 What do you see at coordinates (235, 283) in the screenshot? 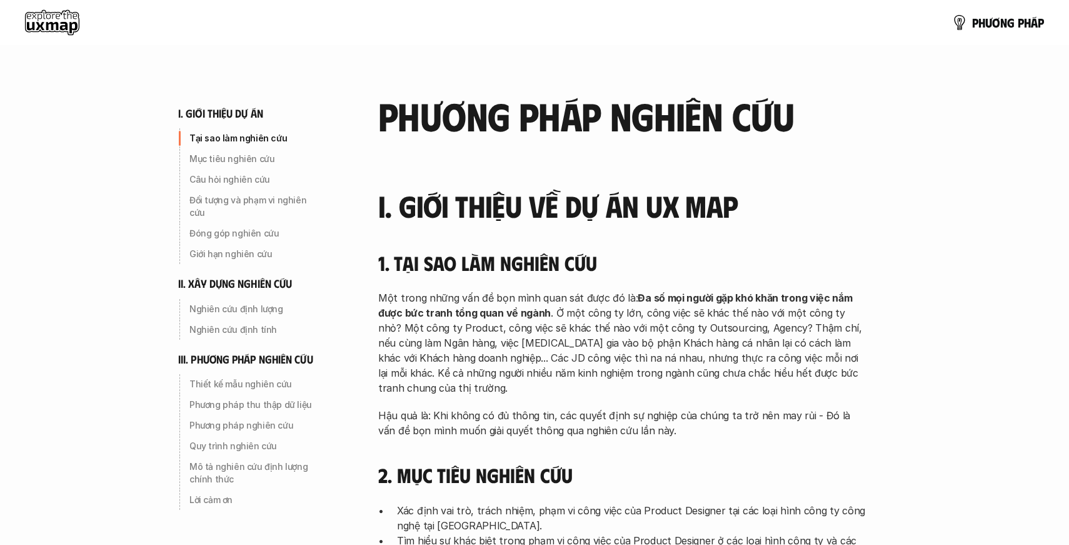
I see `h6: ii. xây dựng nghiên cứu` at bounding box center [235, 283].